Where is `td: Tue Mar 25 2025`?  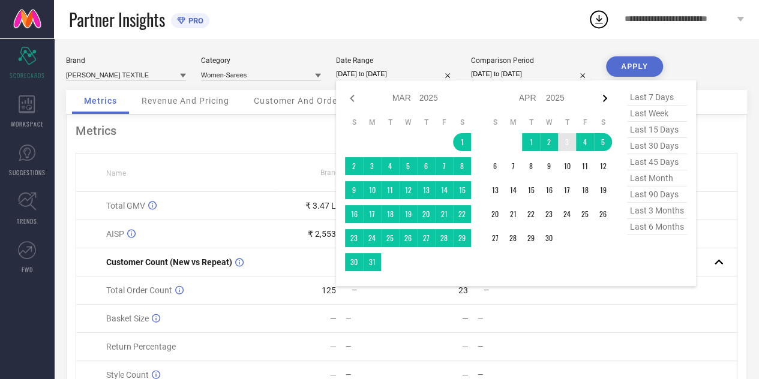 td: Tue Mar 25 2025 is located at coordinates (390, 238).